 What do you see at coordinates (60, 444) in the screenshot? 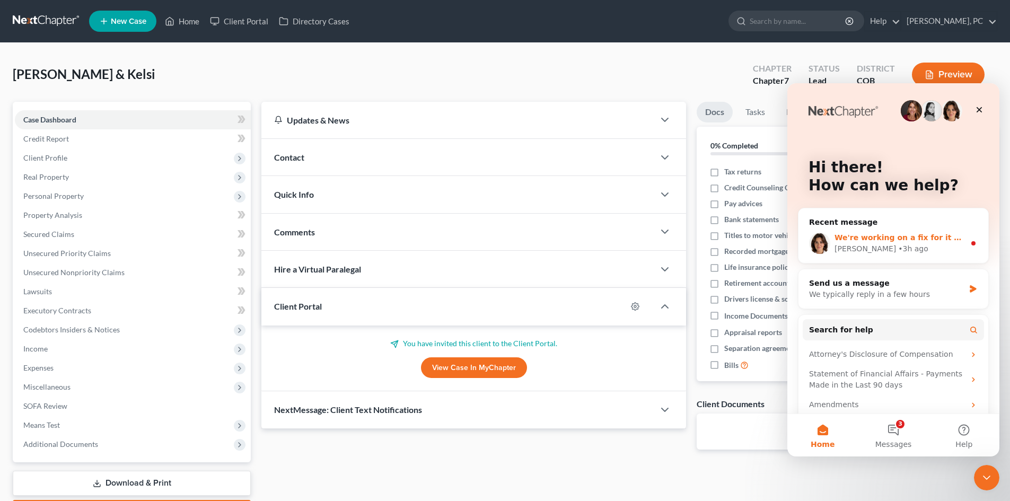
I see `span: Additional Documents` at bounding box center [60, 444].